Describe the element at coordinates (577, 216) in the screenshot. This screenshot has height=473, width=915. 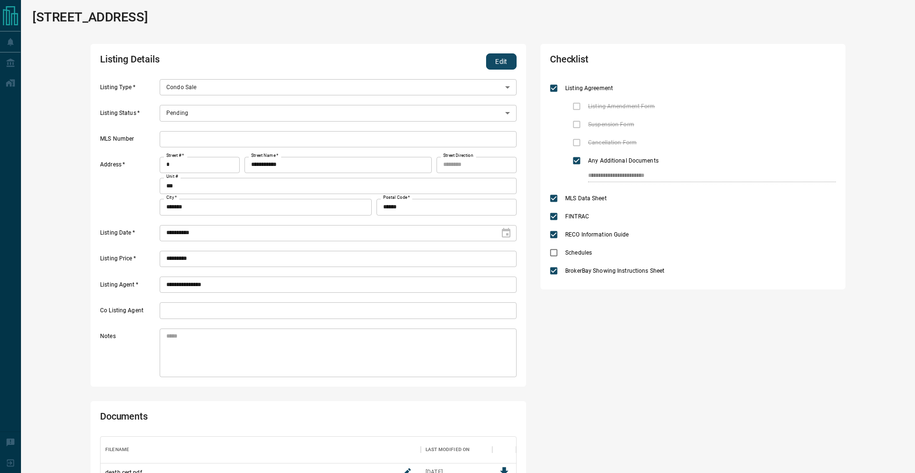
I see `span: FINTRAC` at that location.